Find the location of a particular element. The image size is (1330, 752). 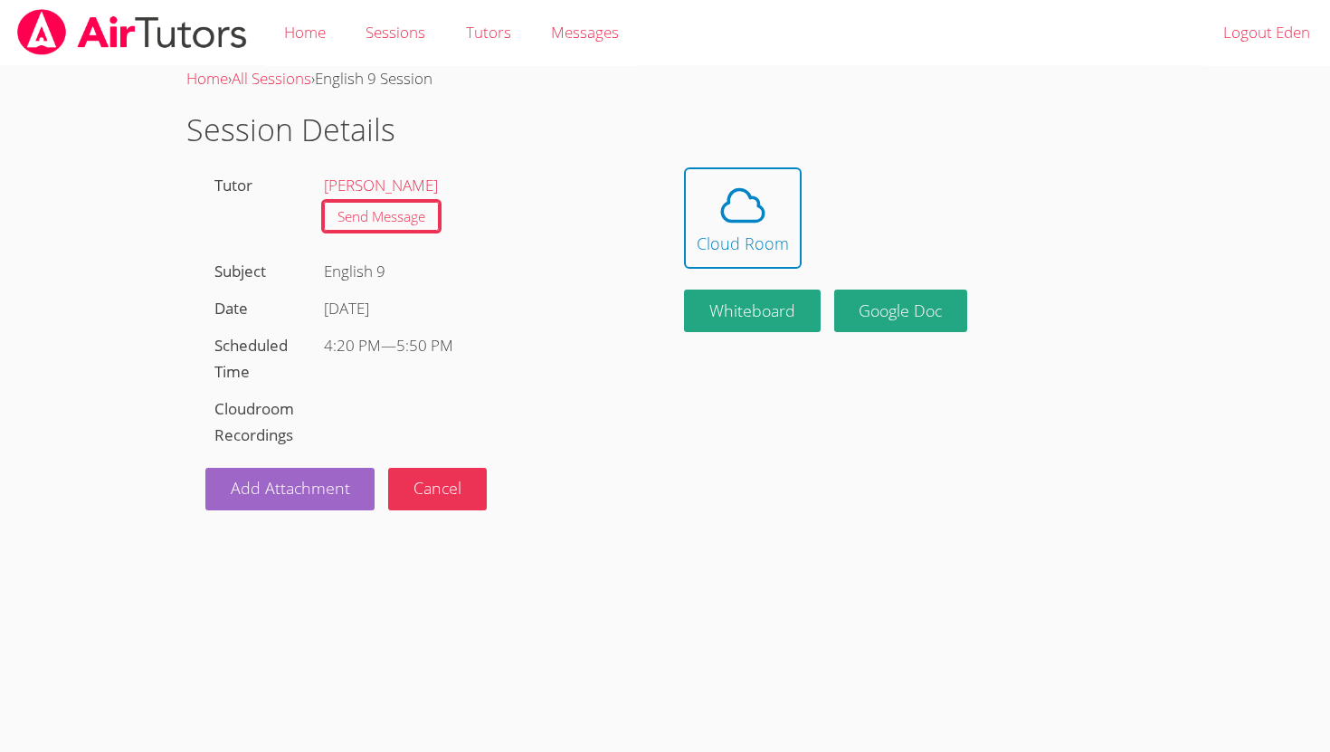

span: English 9 Session is located at coordinates (374, 78).